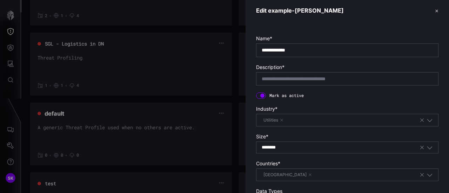 The image size is (449, 193). I want to click on label: Description *, so click(348, 67).